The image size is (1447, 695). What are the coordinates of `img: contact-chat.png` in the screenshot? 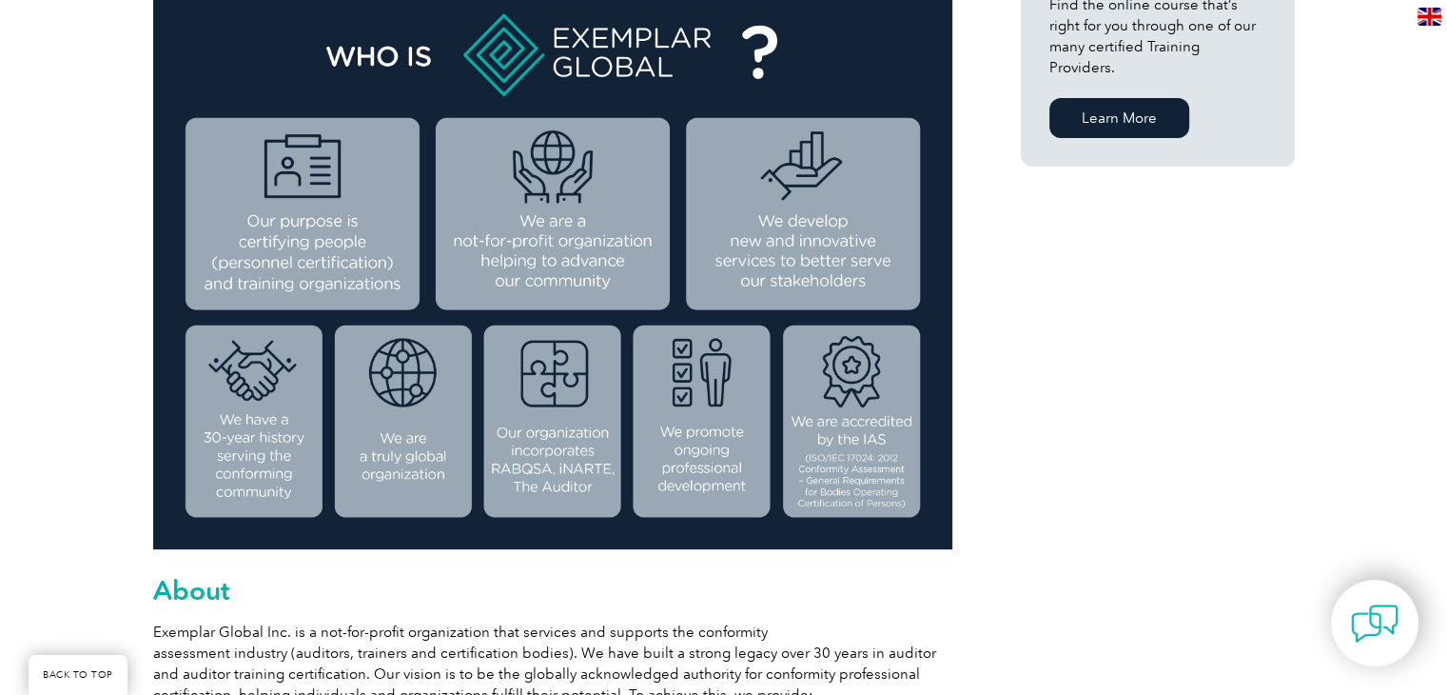 It's located at (1375, 623).